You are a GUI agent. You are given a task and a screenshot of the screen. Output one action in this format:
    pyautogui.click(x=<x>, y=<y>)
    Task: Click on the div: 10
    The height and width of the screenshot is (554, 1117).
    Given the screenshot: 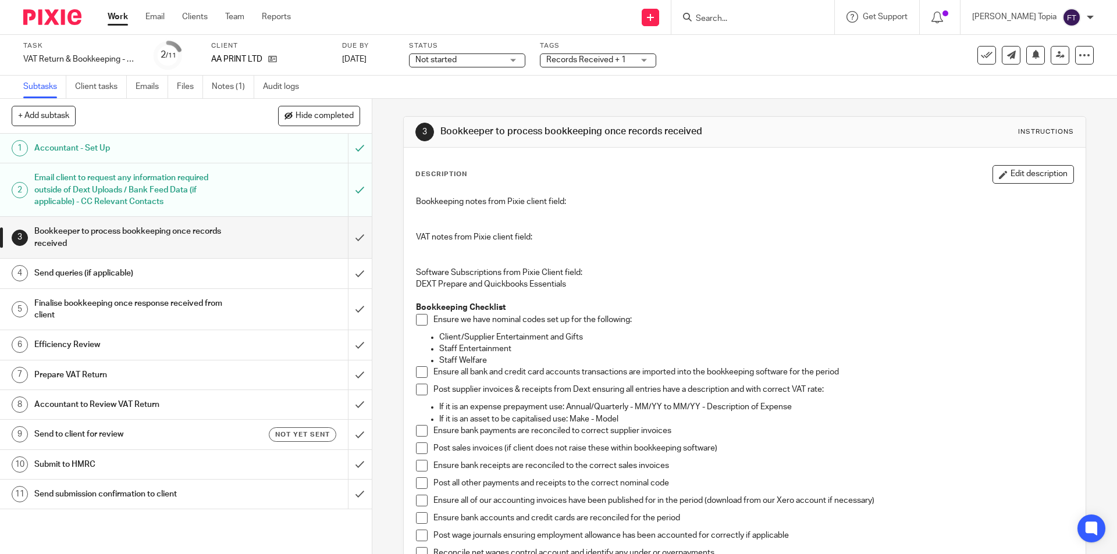 What is the action you would take?
    pyautogui.click(x=20, y=465)
    